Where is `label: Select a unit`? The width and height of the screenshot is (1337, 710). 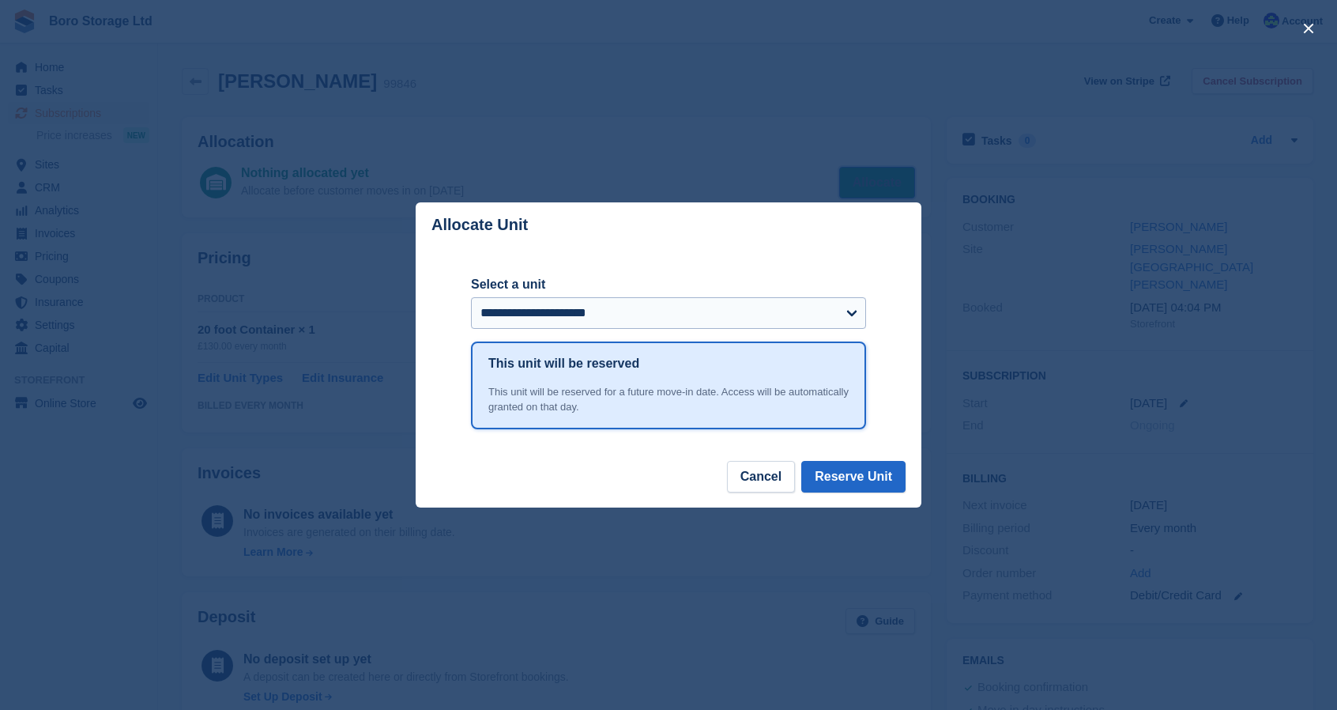 label: Select a unit is located at coordinates (668, 284).